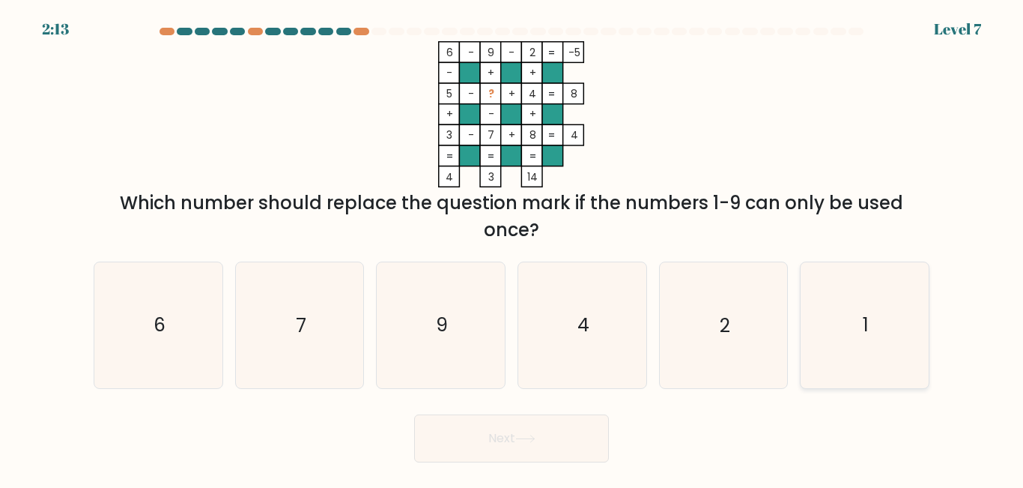 This screenshot has height=488, width=1023. What do you see at coordinates (442, 325) in the screenshot?
I see `text: 9` at bounding box center [442, 325].